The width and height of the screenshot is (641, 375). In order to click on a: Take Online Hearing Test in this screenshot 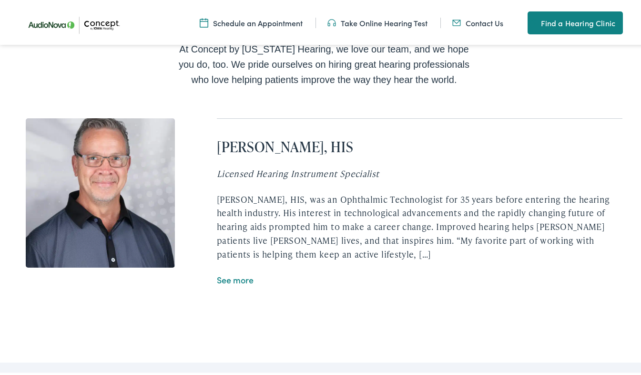, I will do `click(378, 21)`.